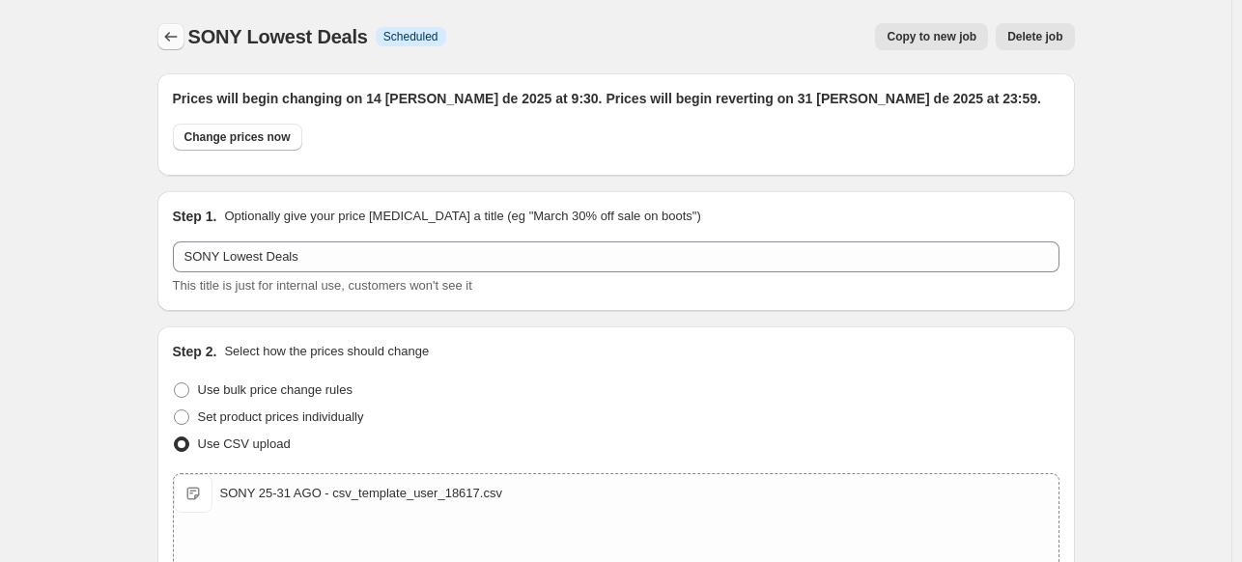 This screenshot has width=1242, height=562. What do you see at coordinates (931, 37) in the screenshot?
I see `button: Copy to new job` at bounding box center [931, 37].